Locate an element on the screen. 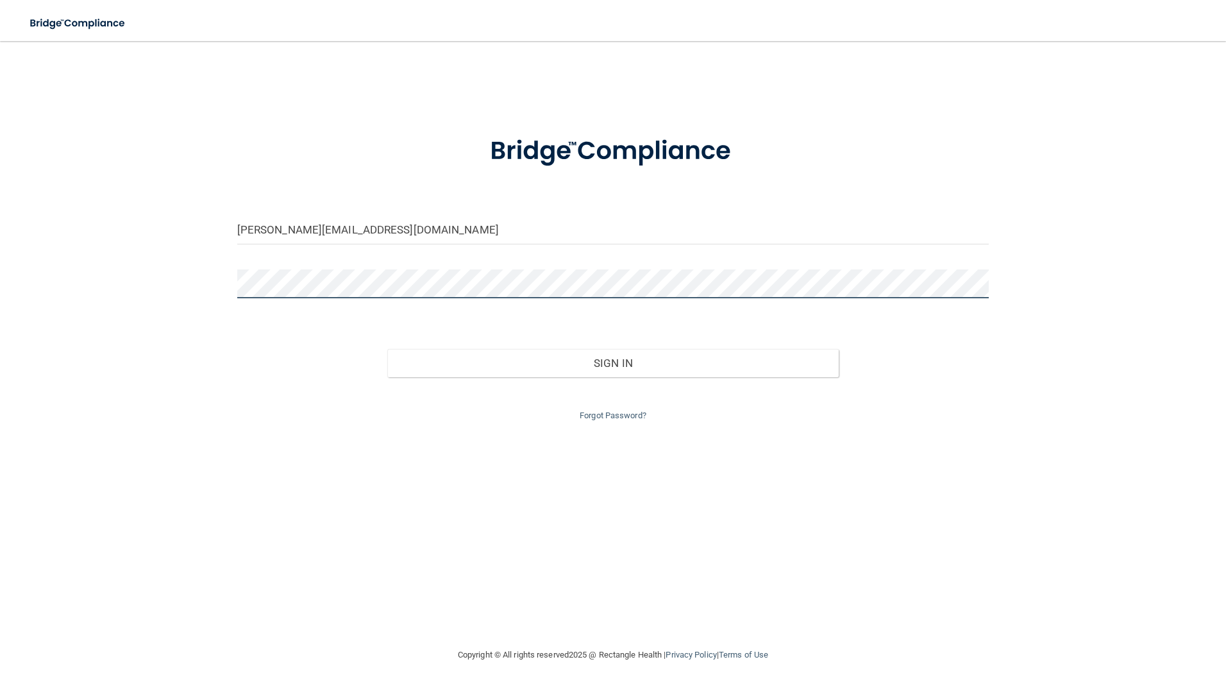 The width and height of the screenshot is (1226, 689). a: Terms of Use is located at coordinates (743, 654).